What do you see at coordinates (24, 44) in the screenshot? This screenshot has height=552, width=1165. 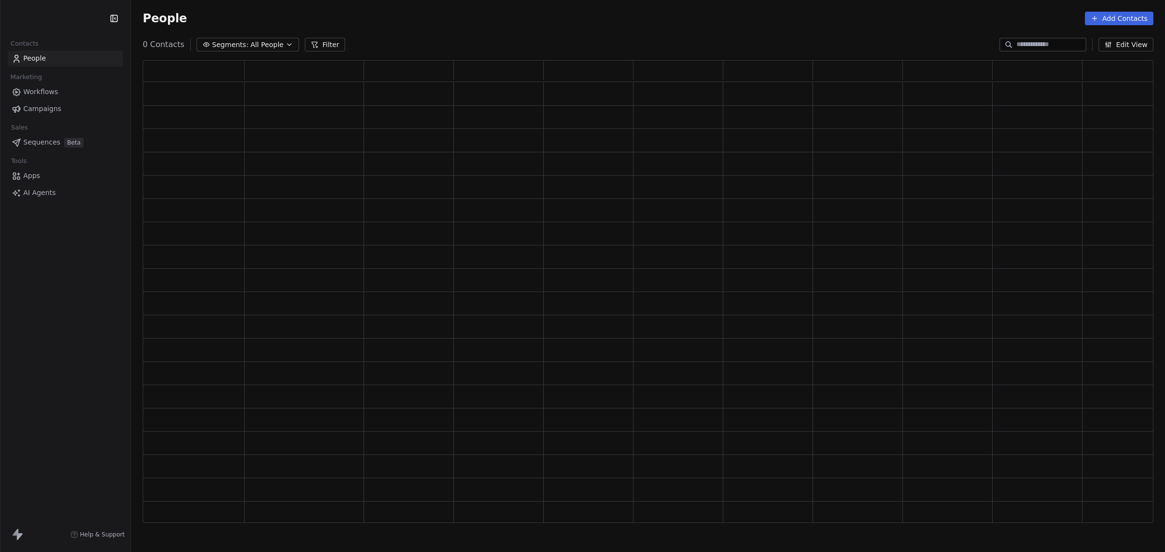 I see `span: Contacts` at bounding box center [24, 44].